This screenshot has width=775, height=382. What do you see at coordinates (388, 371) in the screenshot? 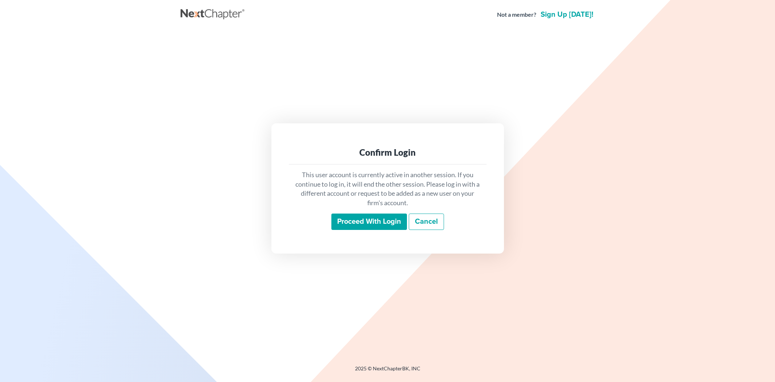
I see `div: 2025 © NextChapterBK, INC` at bounding box center [388, 371].